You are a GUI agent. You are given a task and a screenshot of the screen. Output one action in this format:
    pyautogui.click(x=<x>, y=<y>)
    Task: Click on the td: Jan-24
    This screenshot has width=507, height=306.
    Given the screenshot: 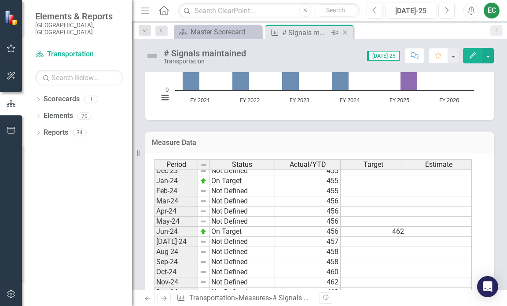 What is the action you would take?
    pyautogui.click(x=176, y=181)
    